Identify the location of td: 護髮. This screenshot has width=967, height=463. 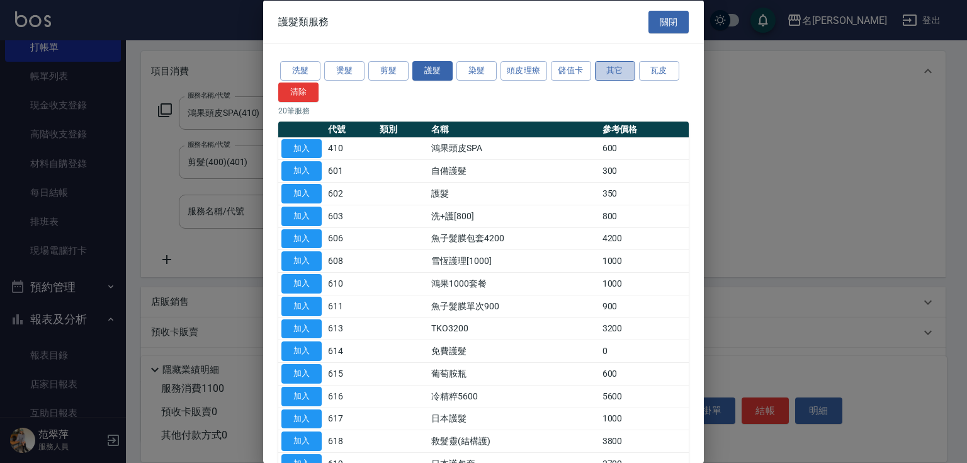
(514, 193).